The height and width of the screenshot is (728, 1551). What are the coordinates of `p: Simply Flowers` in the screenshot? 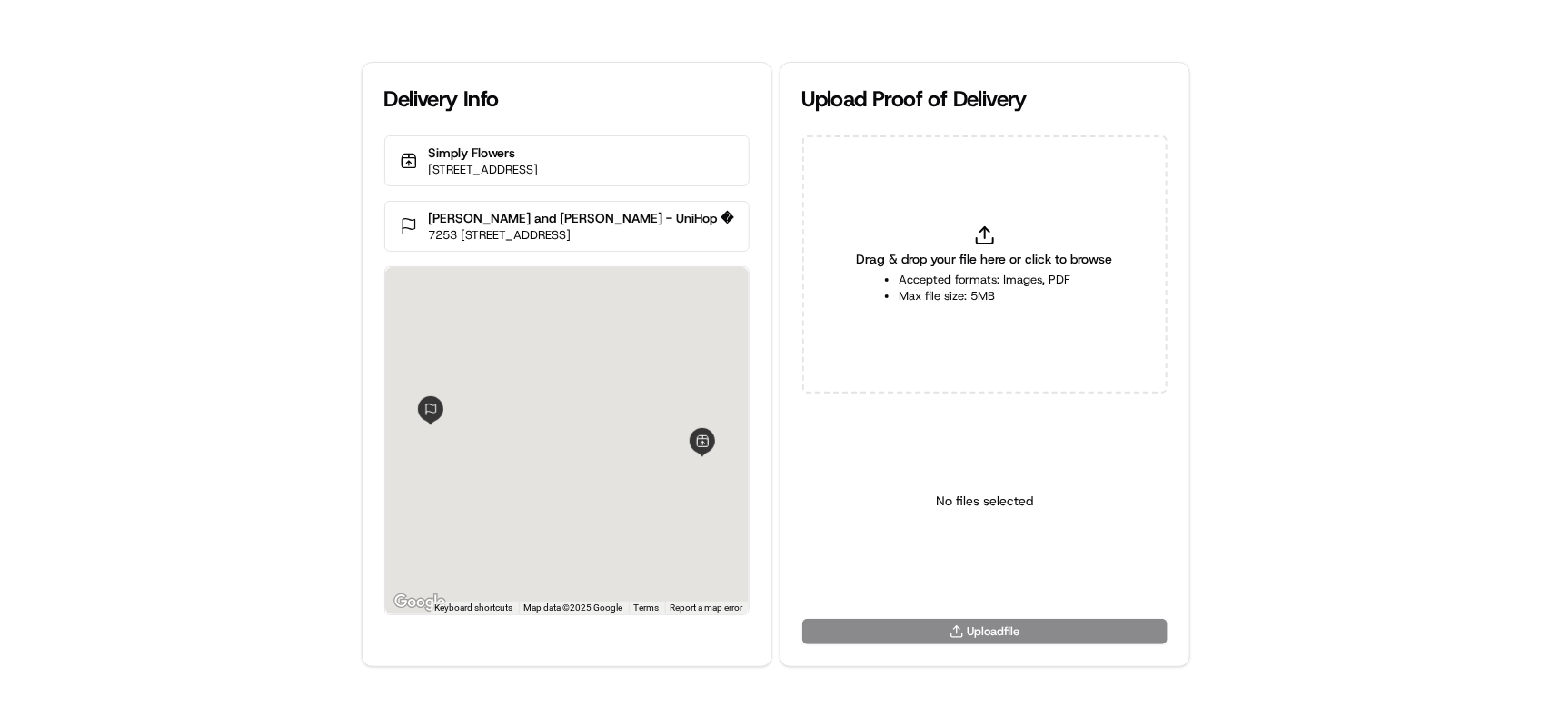 It's located at (483, 153).